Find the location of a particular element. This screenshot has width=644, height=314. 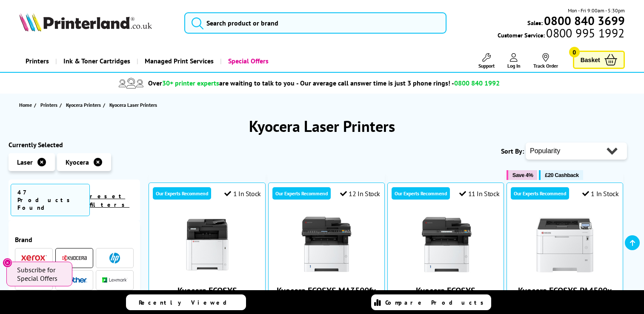

img: Kyocera ECOSYS MA2101cwfx is located at coordinates (207, 245).